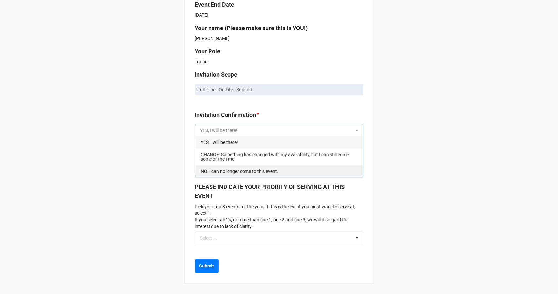  Describe the element at coordinates (216, 75) in the screenshot. I see `label: Invitation Scope` at that location.